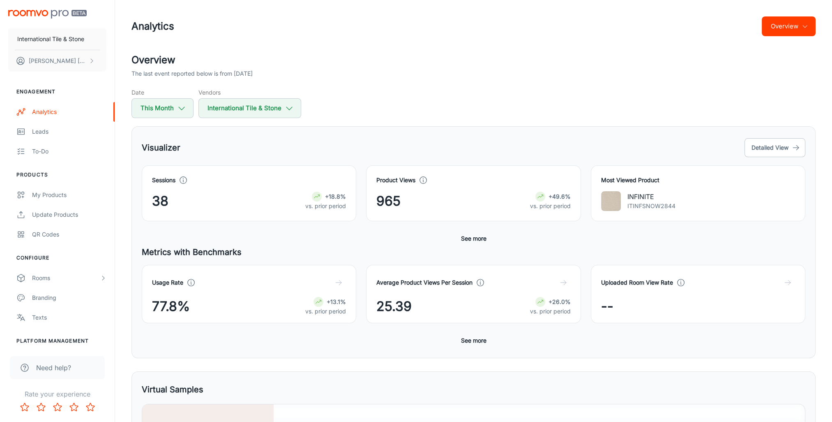 The width and height of the screenshot is (832, 422). I want to click on button: Rate 4 star, so click(74, 407).